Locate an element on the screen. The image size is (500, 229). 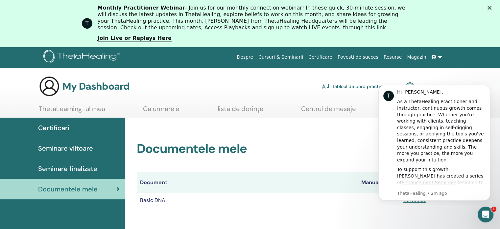
a: Ca urmare a is located at coordinates (161, 111).